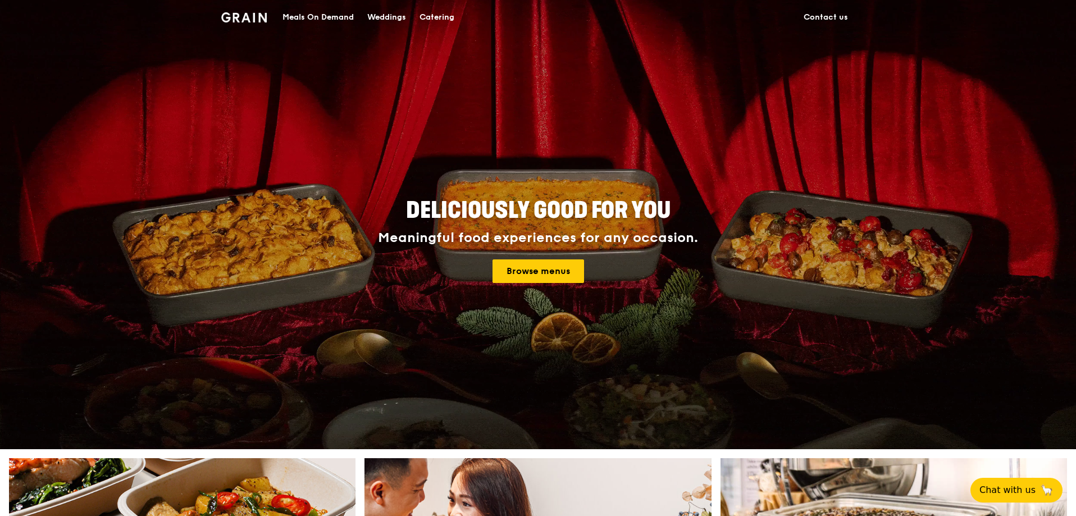  What do you see at coordinates (538, 211) in the screenshot?
I see `span: Deliciously good for you` at bounding box center [538, 211].